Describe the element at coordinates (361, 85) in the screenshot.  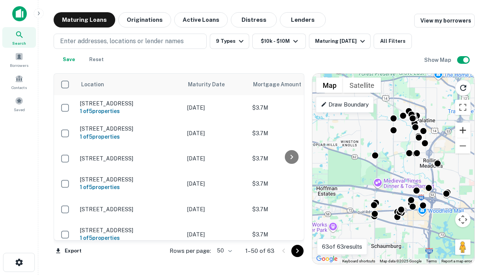
I see `button: Show satellite imagery` at that location.